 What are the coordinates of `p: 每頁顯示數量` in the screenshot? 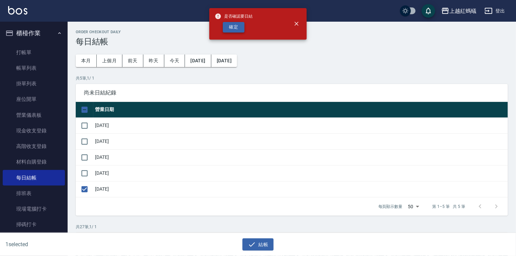 It's located at (391, 206).